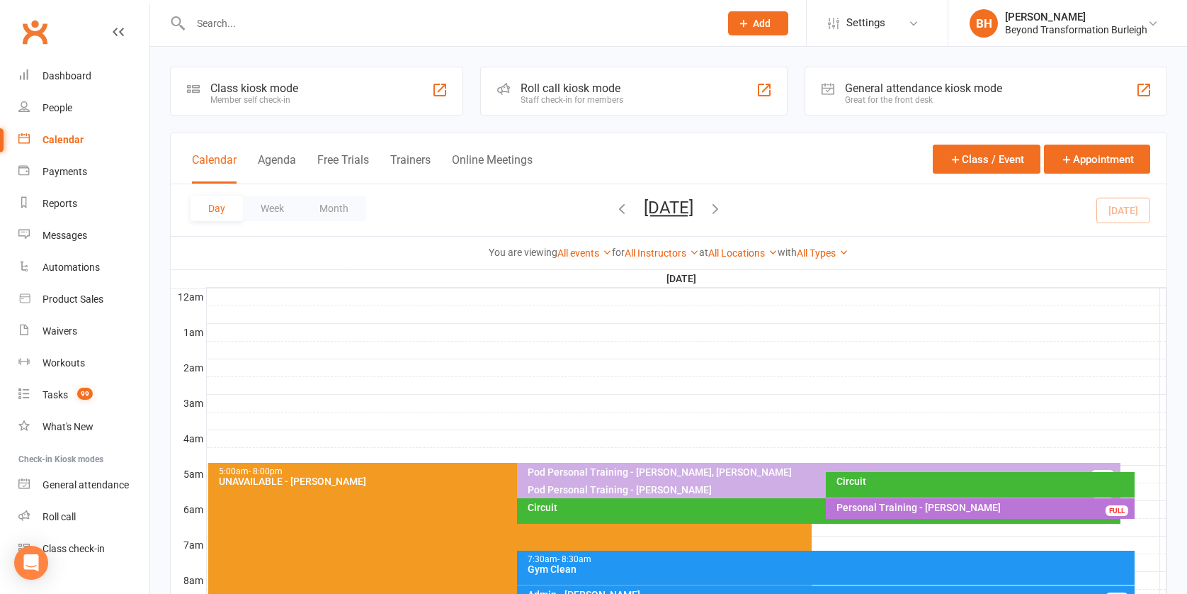 The height and width of the screenshot is (594, 1187). Describe the element at coordinates (743, 253) in the screenshot. I see `a: All Locations` at that location.